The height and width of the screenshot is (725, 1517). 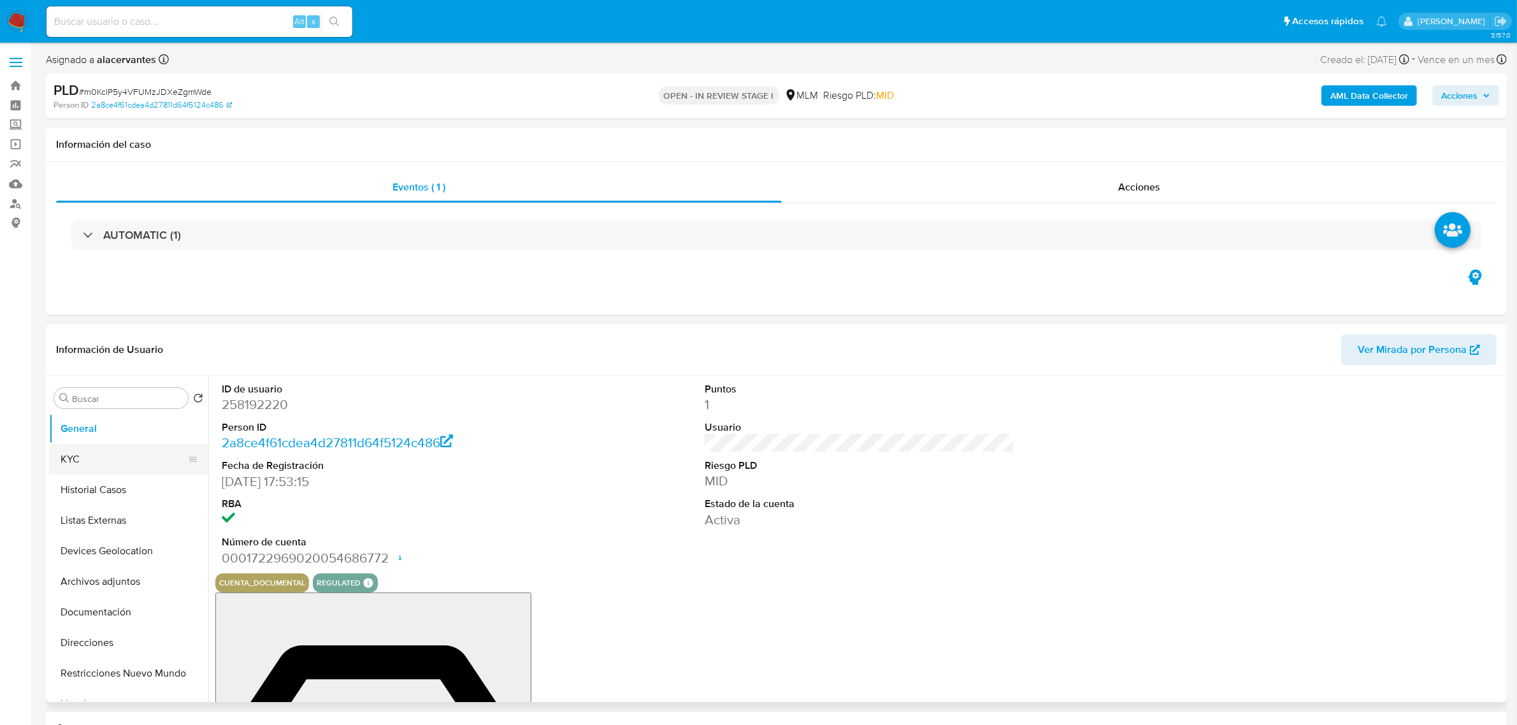 I want to click on a: Notificaciones, so click(x=1381, y=21).